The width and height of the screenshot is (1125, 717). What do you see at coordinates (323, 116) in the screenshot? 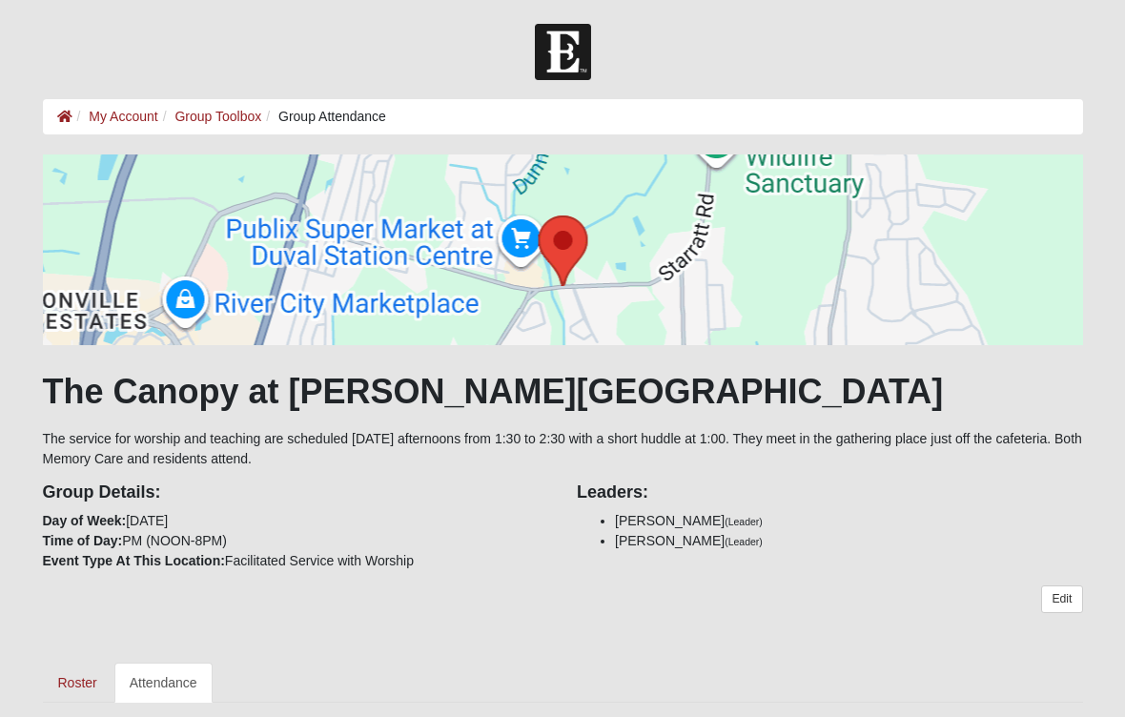
I see `li: Group Attendance` at bounding box center [323, 116].